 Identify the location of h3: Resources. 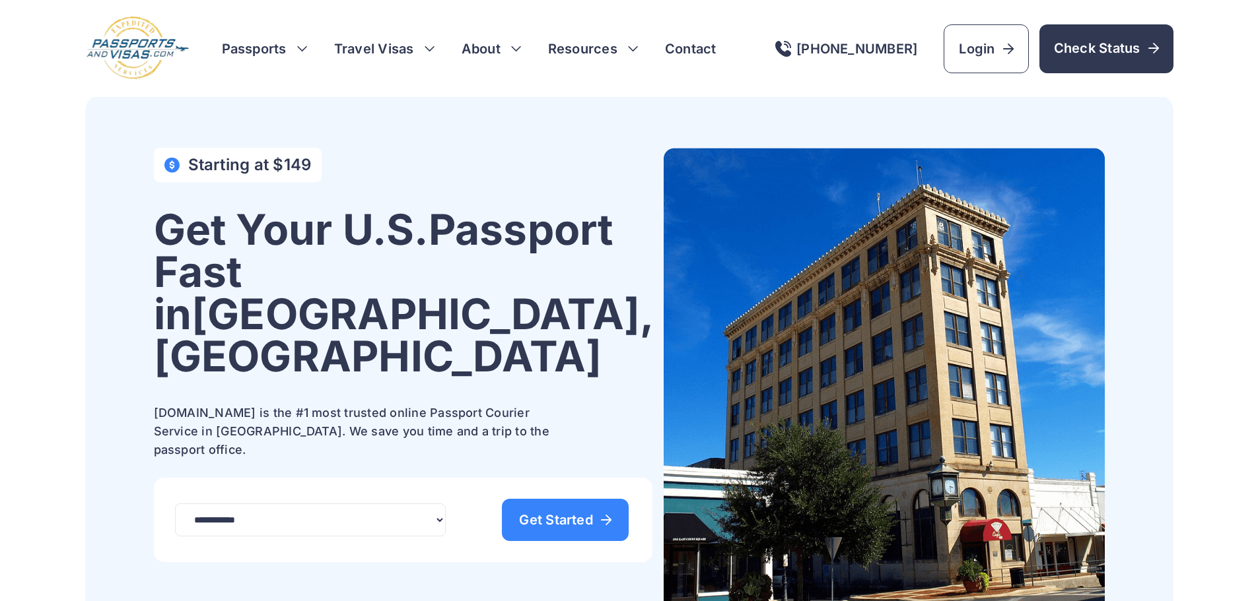
(593, 49).